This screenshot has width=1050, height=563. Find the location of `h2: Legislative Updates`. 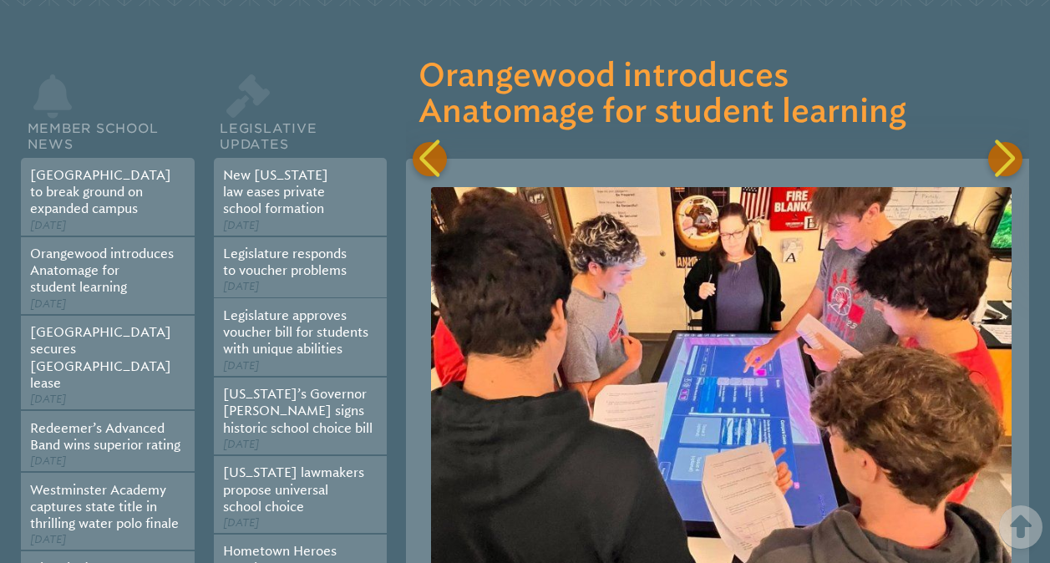

h2: Legislative Updates is located at coordinates (301, 129).